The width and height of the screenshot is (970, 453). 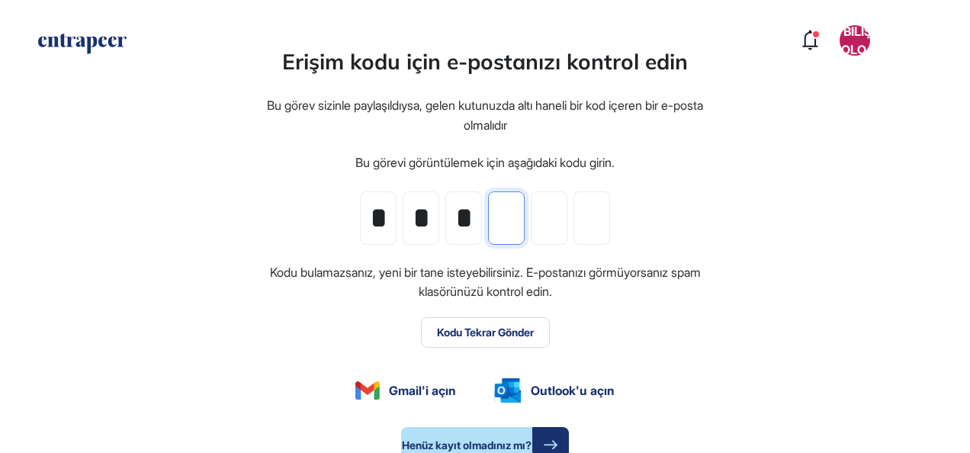 I want to click on button: Kodu Tekrar Gönder, so click(x=485, y=333).